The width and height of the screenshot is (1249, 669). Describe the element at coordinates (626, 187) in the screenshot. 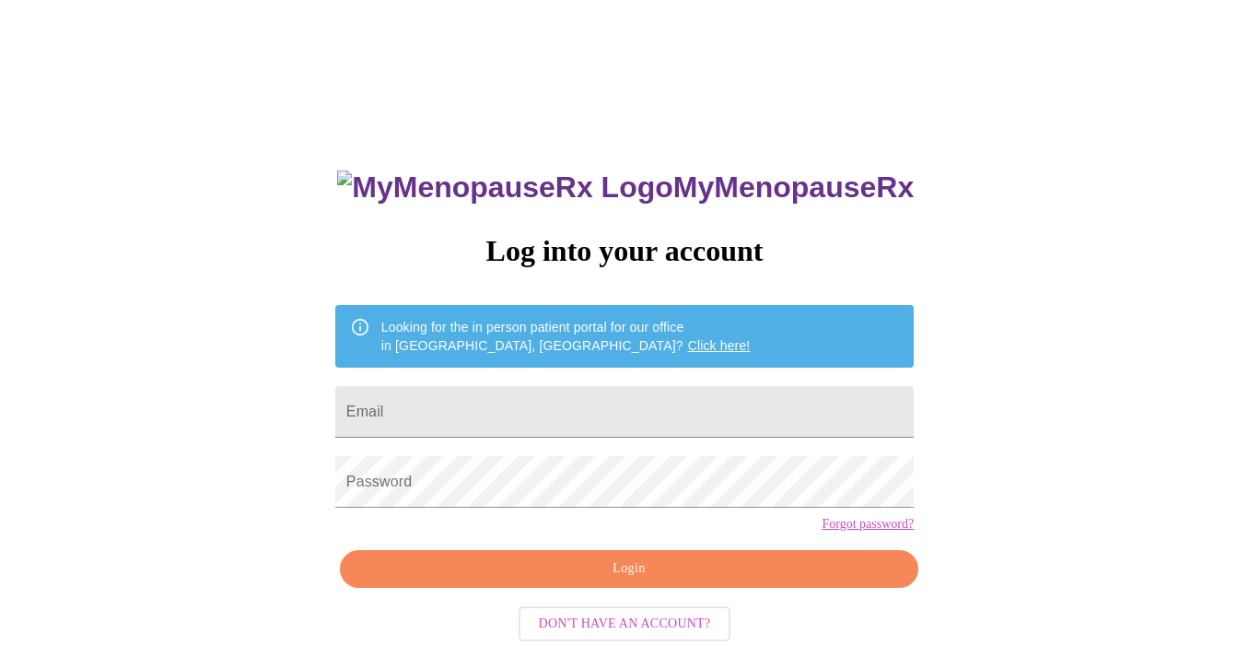

I see `h3: MyMenopauseRx` at that location.